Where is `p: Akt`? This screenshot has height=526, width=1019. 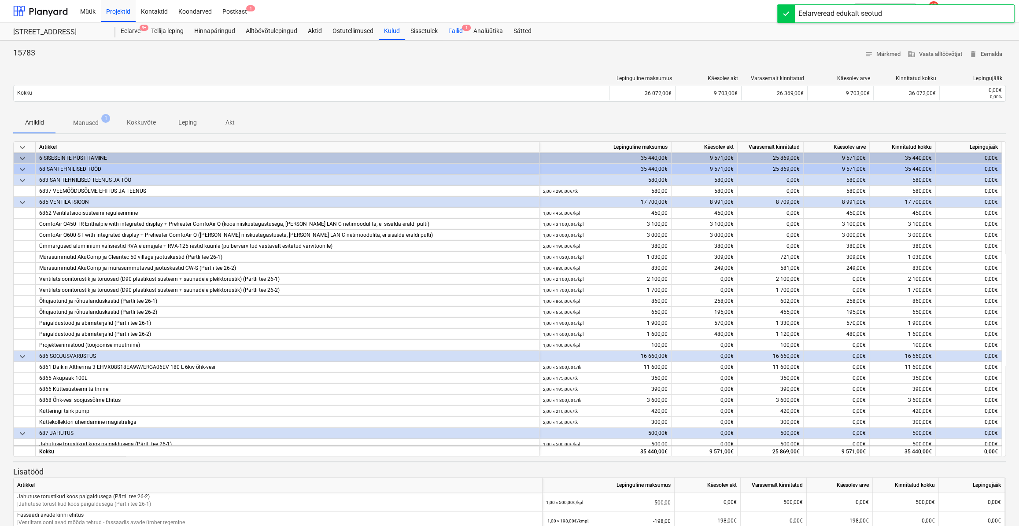
p: Akt is located at coordinates (230, 122).